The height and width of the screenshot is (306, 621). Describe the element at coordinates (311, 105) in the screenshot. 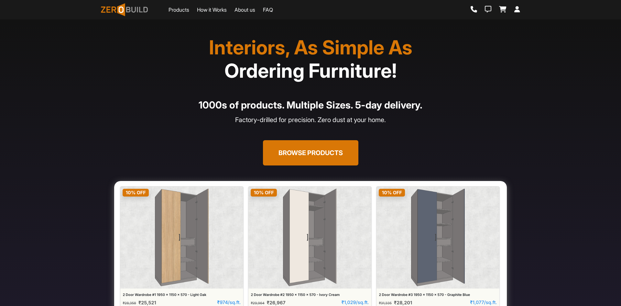

I see `h4: 1000s of products. Multiple Sizes. 5-day delivery.` at that location.